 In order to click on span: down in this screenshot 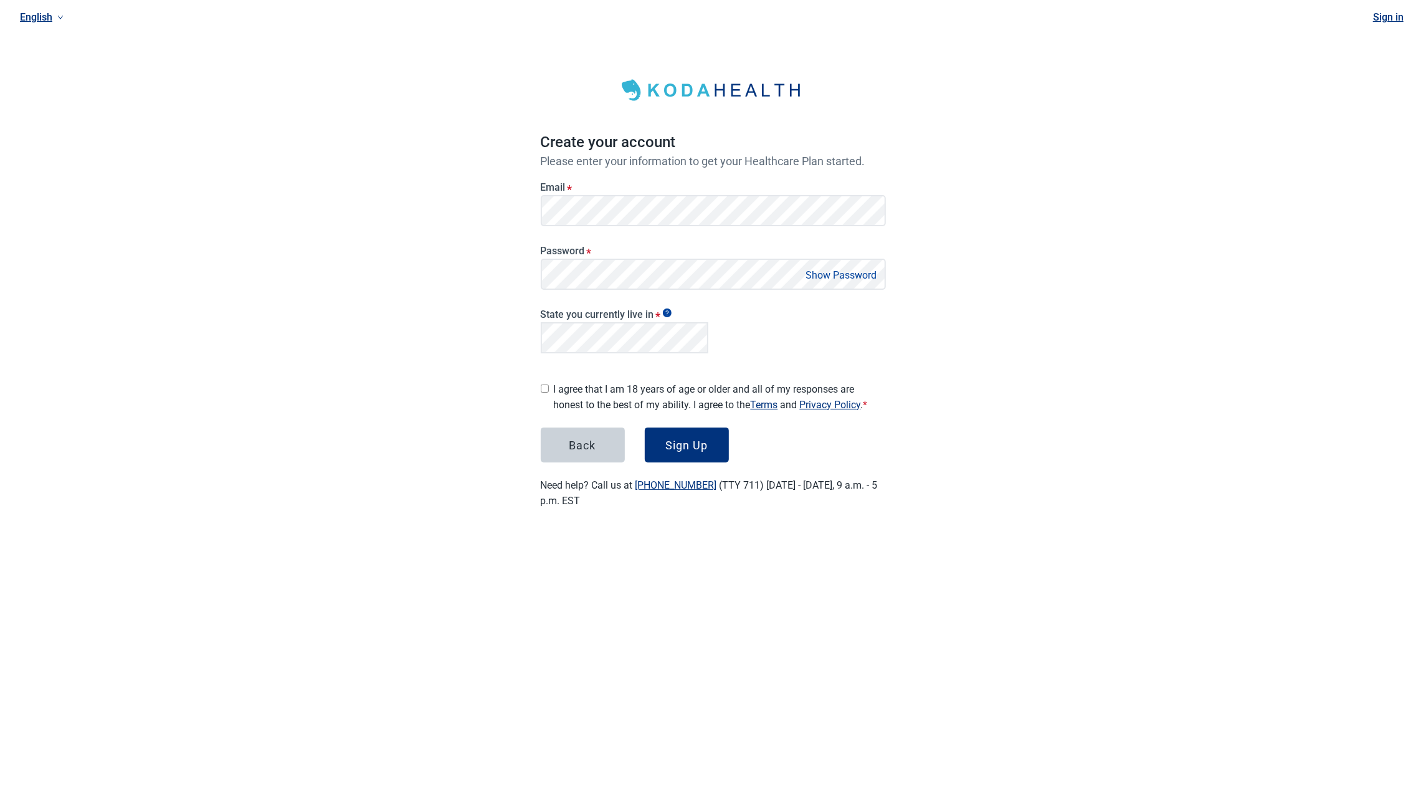, I will do `click(60, 17)`.